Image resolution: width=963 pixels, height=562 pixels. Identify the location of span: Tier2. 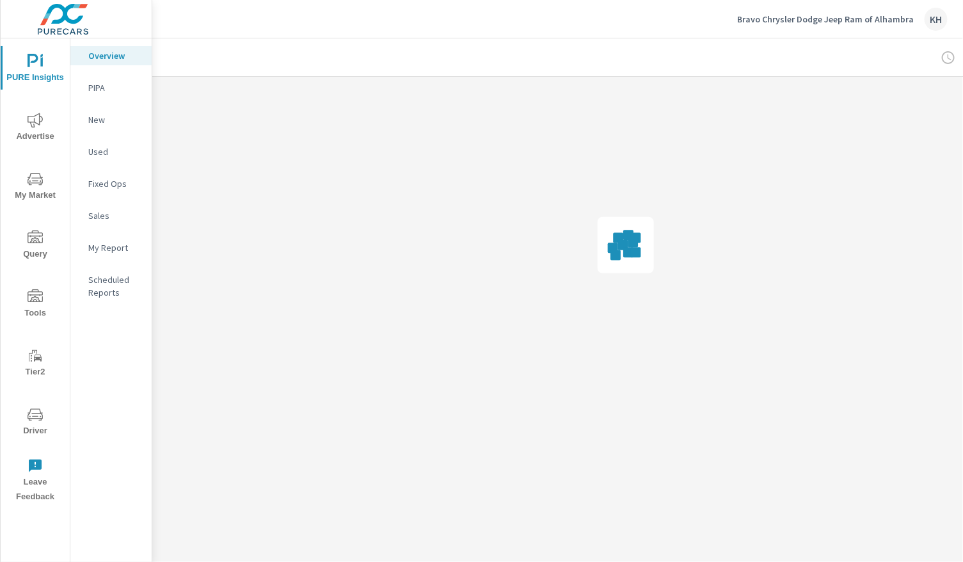
(35, 363).